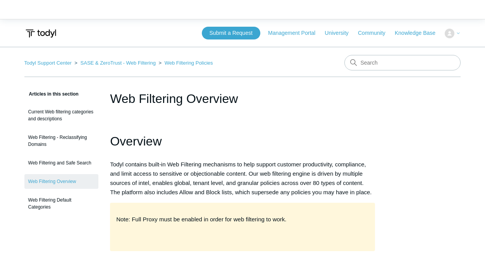 The height and width of the screenshot is (255, 485). Describe the element at coordinates (375, 33) in the screenshot. I see `a: Community` at that location.